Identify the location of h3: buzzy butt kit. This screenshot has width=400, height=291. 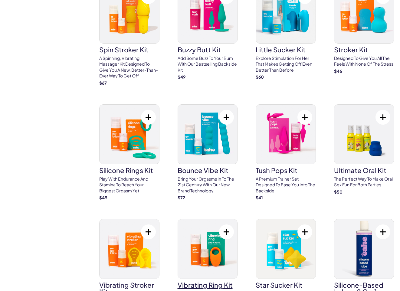
(207, 50).